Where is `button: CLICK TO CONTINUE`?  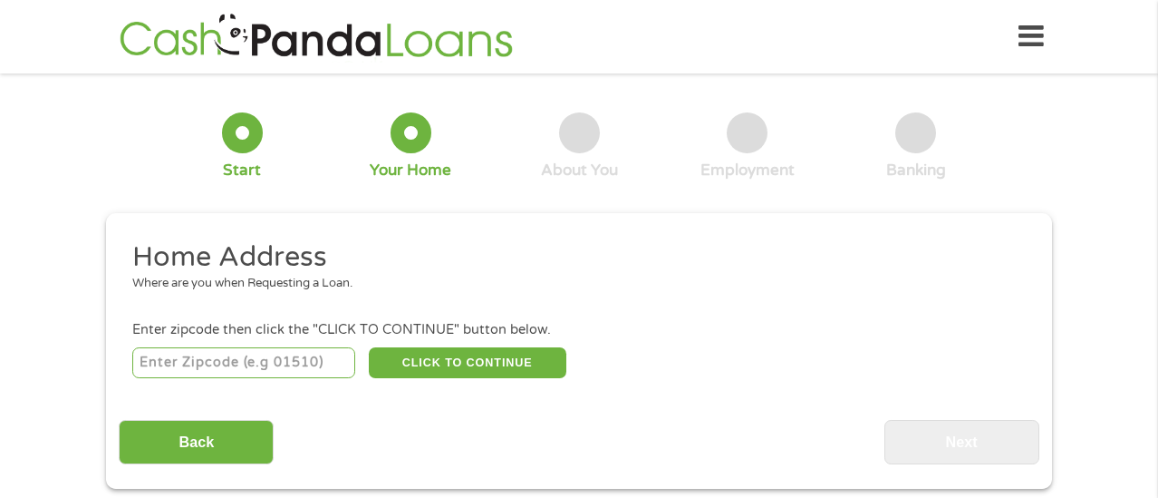 button: CLICK TO CONTINUE is located at coordinates (468, 363).